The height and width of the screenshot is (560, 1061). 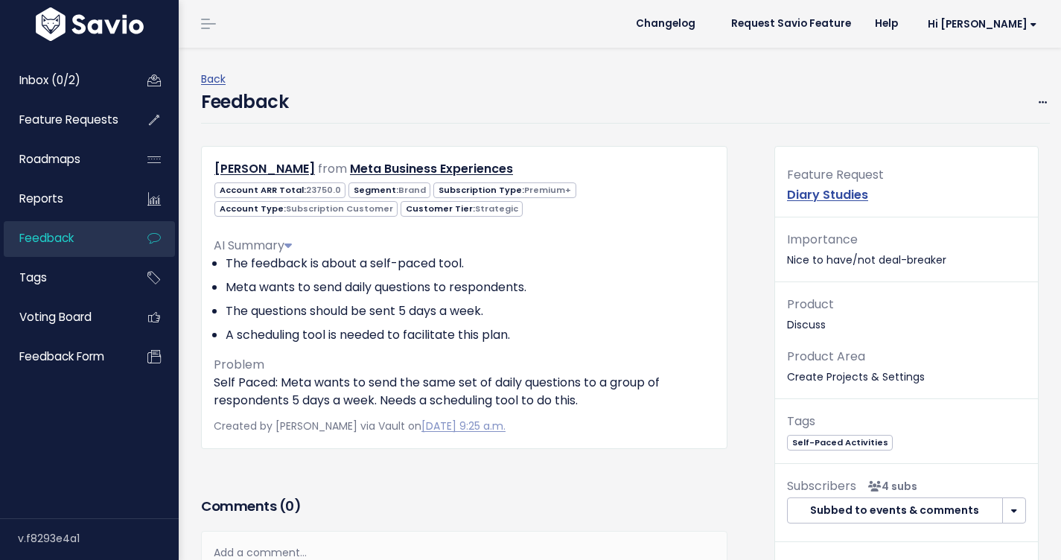 I want to click on span: Product Area, so click(x=826, y=356).